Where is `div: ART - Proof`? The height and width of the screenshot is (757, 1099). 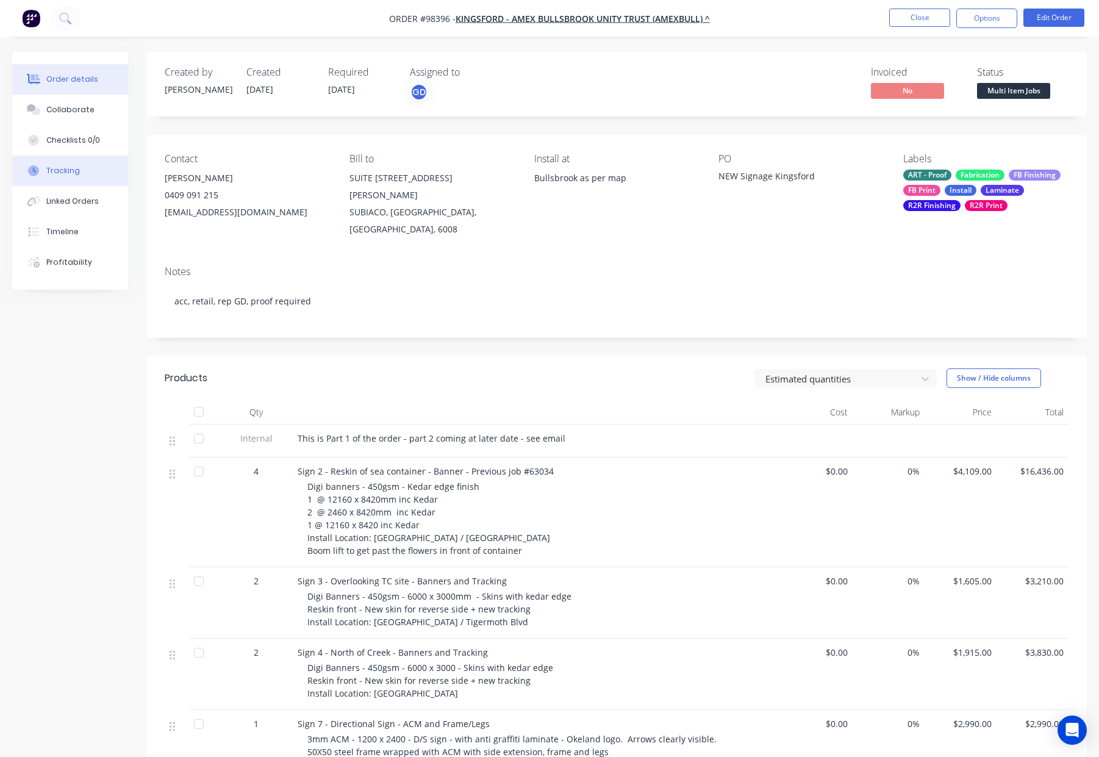 div: ART - Proof is located at coordinates (927, 175).